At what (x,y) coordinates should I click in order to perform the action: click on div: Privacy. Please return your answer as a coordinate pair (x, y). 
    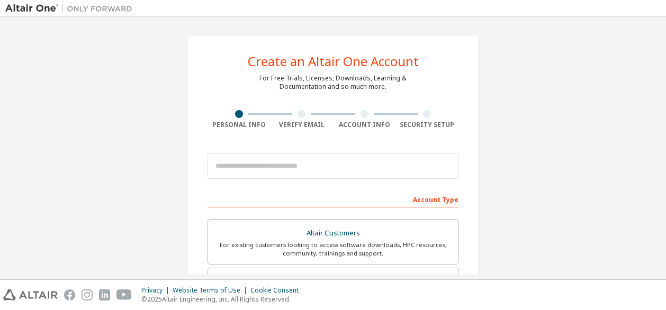
    Looking at the image, I should click on (157, 291).